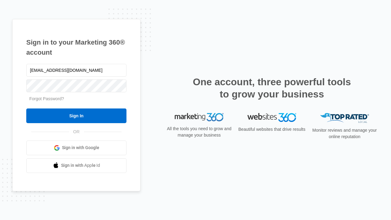 Image resolution: width=391 pixels, height=220 pixels. What do you see at coordinates (76, 148) in the screenshot?
I see `a: Sign in with Google` at bounding box center [76, 148].